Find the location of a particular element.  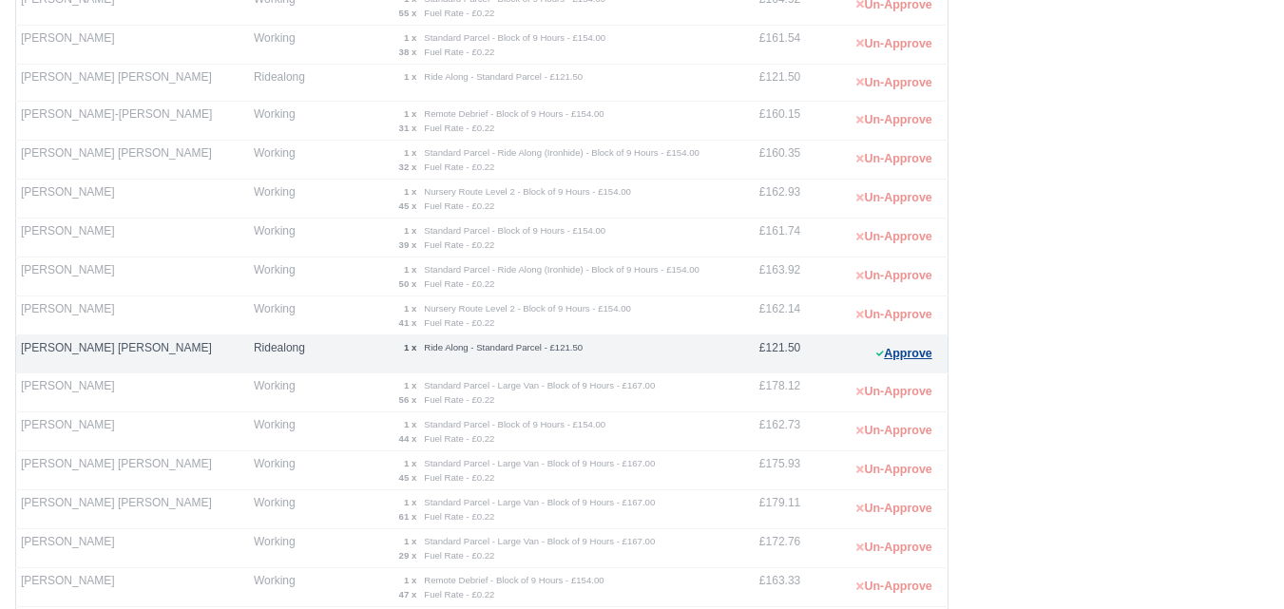

td: £160.35 is located at coordinates (763, 160).